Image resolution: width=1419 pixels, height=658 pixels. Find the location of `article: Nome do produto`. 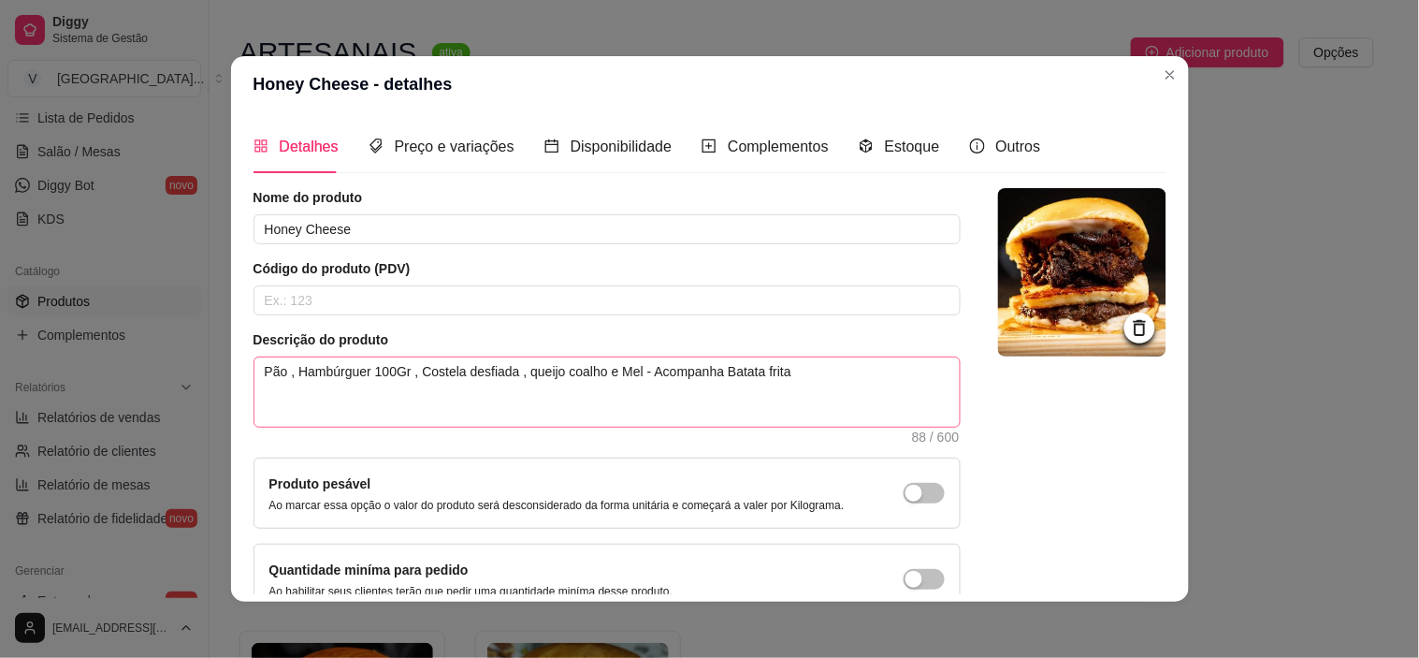

article: Nome do produto is located at coordinates (607, 197).